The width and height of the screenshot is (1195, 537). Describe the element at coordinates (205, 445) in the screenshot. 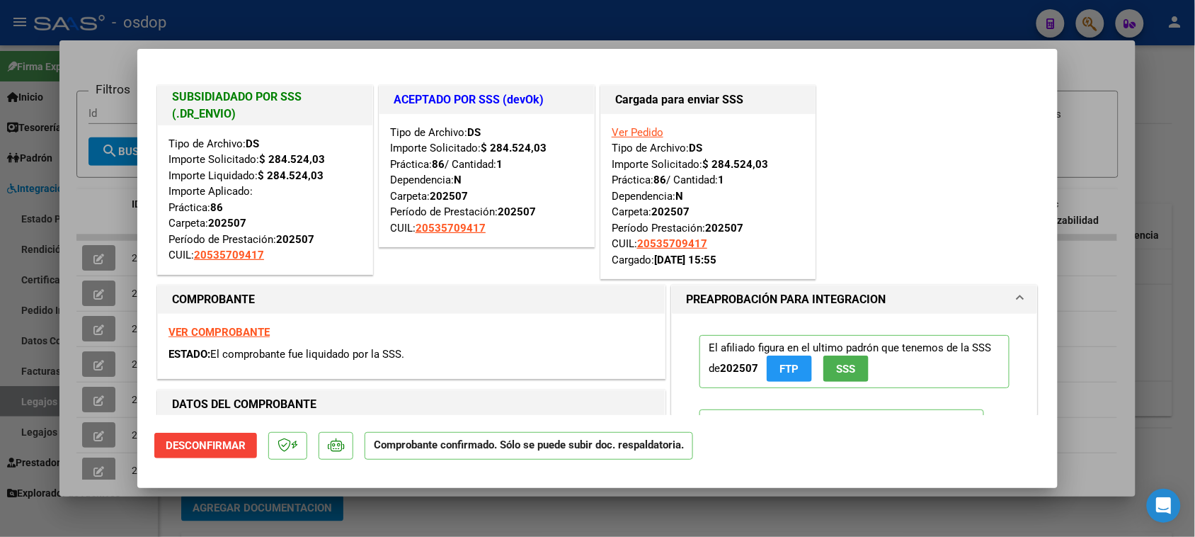

I see `button: Desconfirmar` at that location.